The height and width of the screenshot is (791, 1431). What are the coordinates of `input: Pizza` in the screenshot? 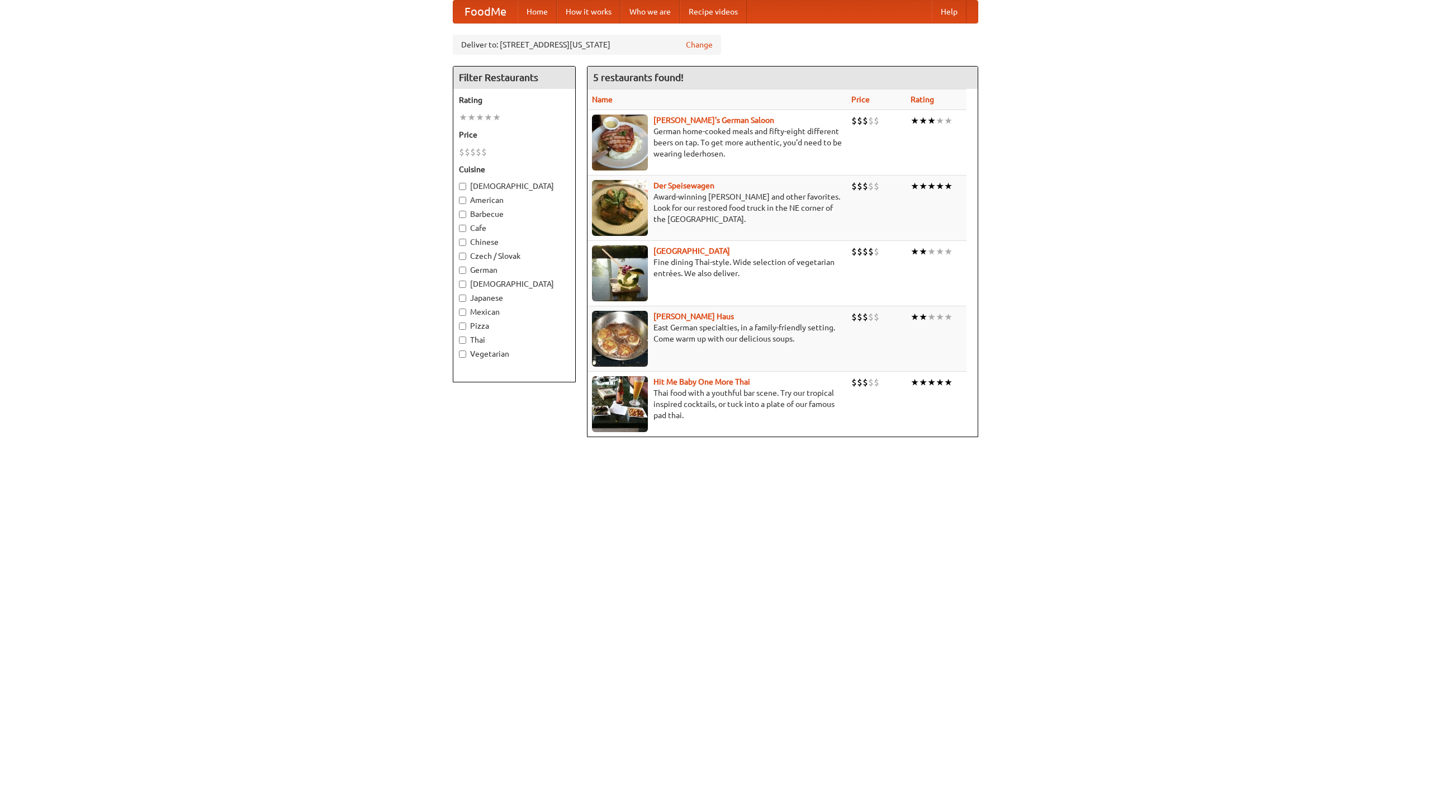 It's located at (462, 326).